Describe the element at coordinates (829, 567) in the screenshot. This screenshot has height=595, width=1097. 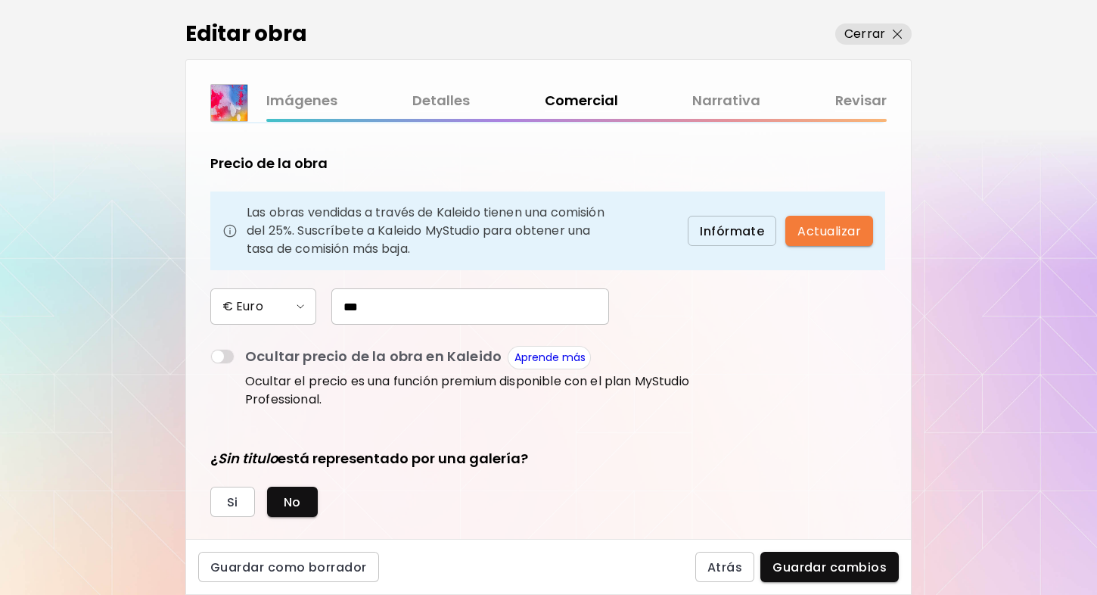
I see `button: Guardar cambios` at that location.